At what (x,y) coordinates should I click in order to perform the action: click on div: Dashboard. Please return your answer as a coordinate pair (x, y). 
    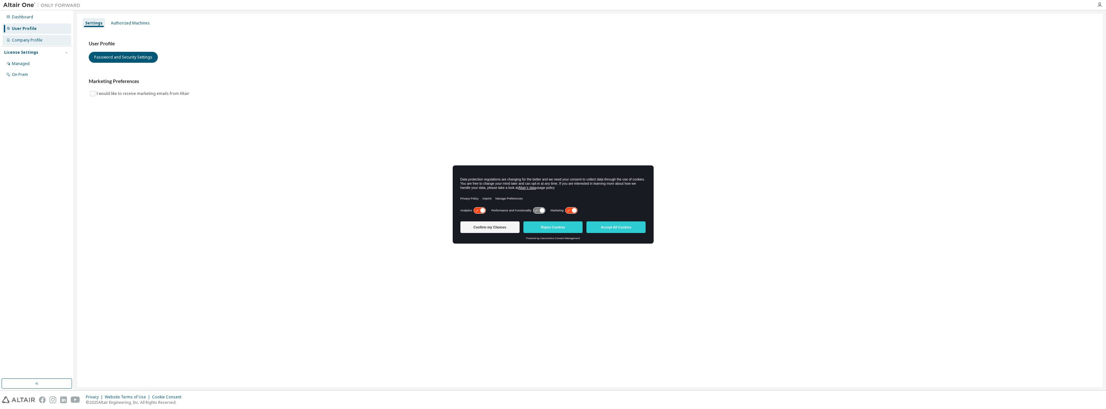
    Looking at the image, I should click on (22, 17).